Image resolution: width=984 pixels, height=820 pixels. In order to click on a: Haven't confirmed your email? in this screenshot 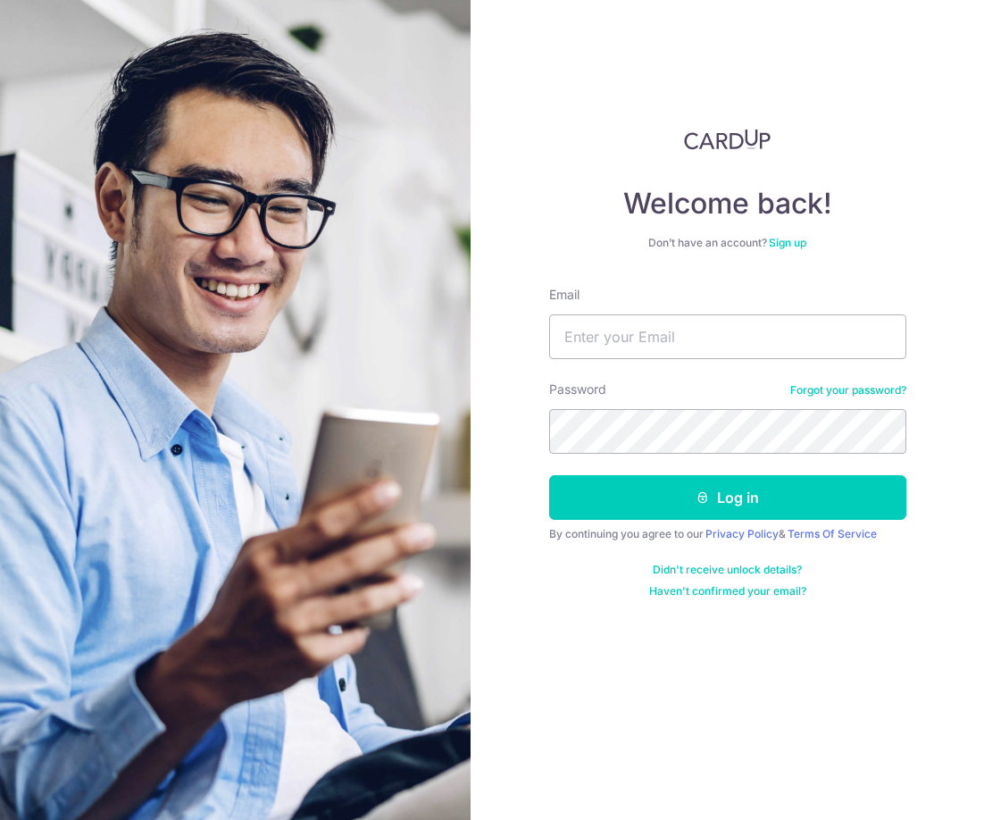, I will do `click(728, 591)`.